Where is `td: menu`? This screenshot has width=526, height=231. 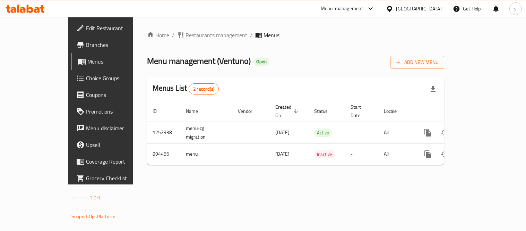
td: menu is located at coordinates (206, 154).